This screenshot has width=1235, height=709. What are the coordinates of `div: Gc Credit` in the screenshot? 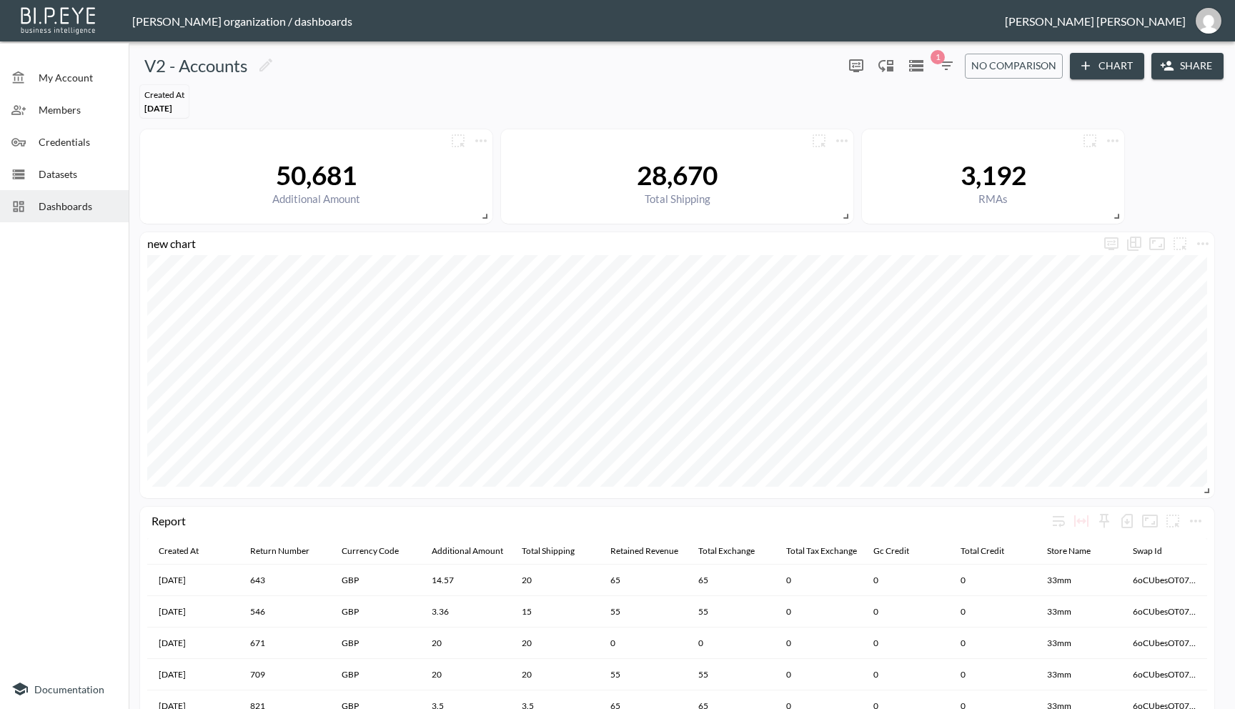 It's located at (892, 551).